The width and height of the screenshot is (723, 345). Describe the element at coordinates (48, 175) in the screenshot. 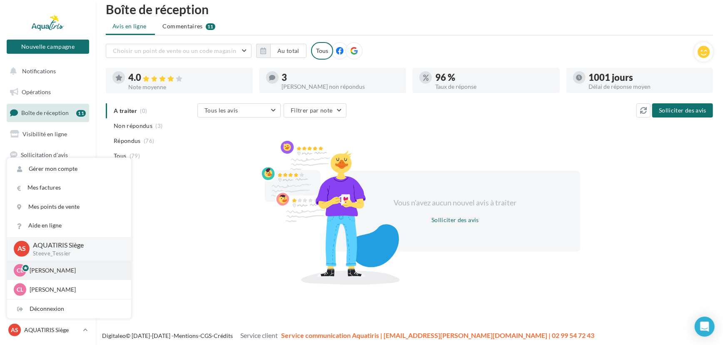

I see `a: Campagnes` at that location.